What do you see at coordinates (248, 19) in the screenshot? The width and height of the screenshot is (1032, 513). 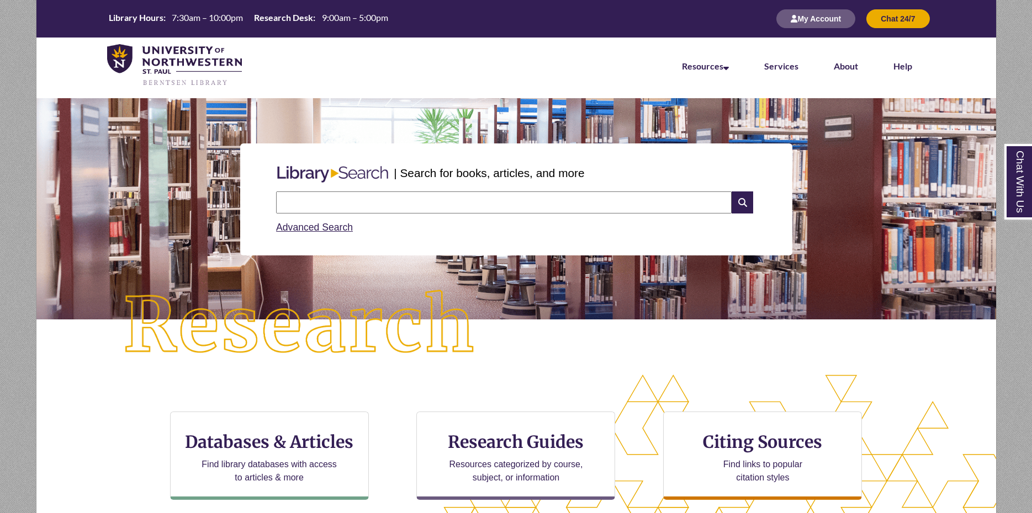 I see `a: Hours Today` at bounding box center [248, 19].